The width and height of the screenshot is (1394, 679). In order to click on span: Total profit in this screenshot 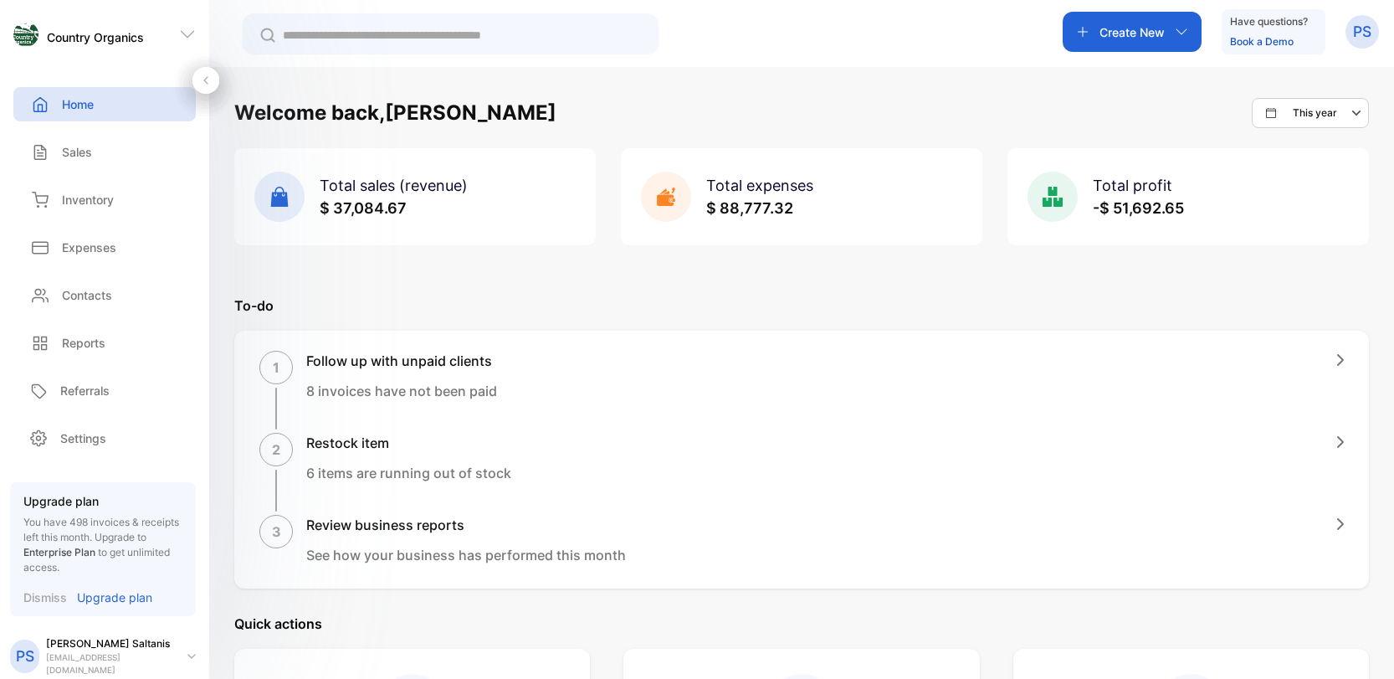, I will do `click(1132, 185)`.